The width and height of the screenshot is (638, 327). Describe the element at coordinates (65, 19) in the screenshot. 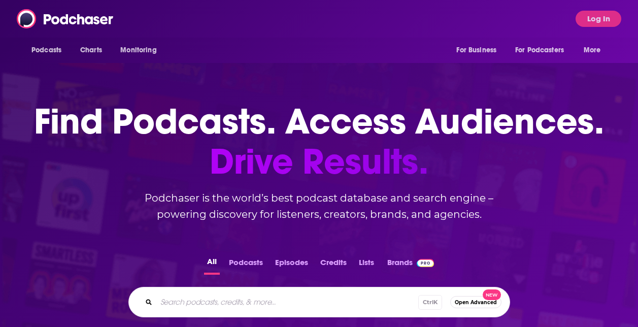

I see `a: Podchaser - Follow, Share and Rate Podcasts` at that location.